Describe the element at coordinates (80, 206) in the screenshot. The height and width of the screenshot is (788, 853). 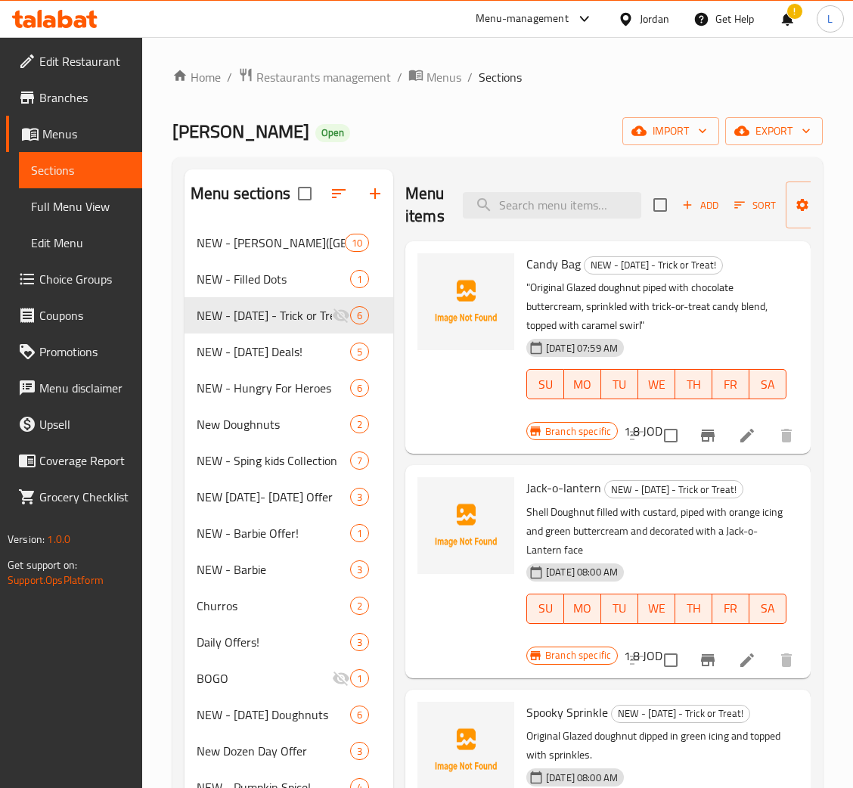
I see `span: Full Menu View` at that location.